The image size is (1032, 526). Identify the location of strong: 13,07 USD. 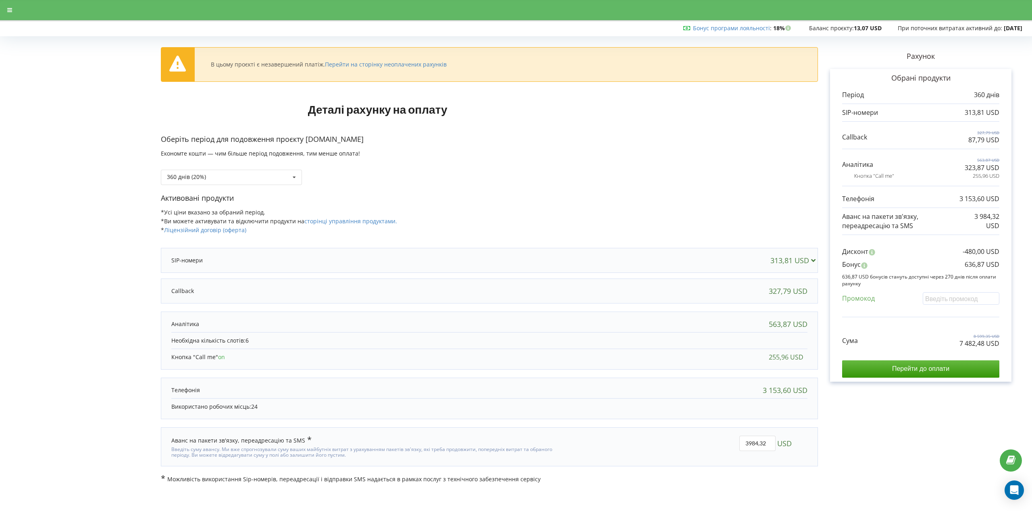
(867, 28).